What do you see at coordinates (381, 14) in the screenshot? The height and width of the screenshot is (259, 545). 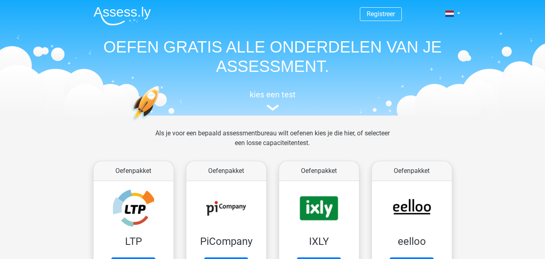 I see `a: Registreer` at bounding box center [381, 14].